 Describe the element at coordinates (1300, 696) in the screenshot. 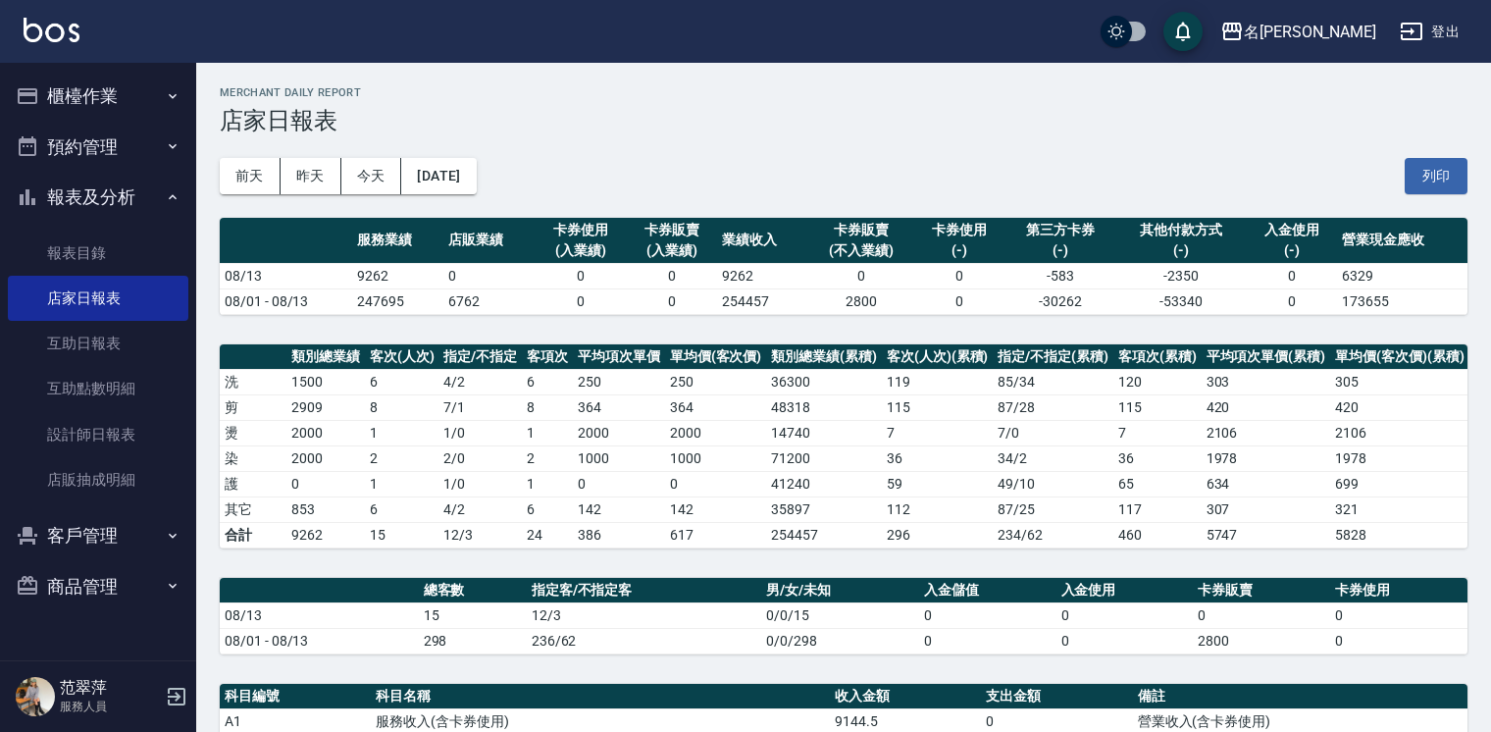

I see `th: 備註` at that location.